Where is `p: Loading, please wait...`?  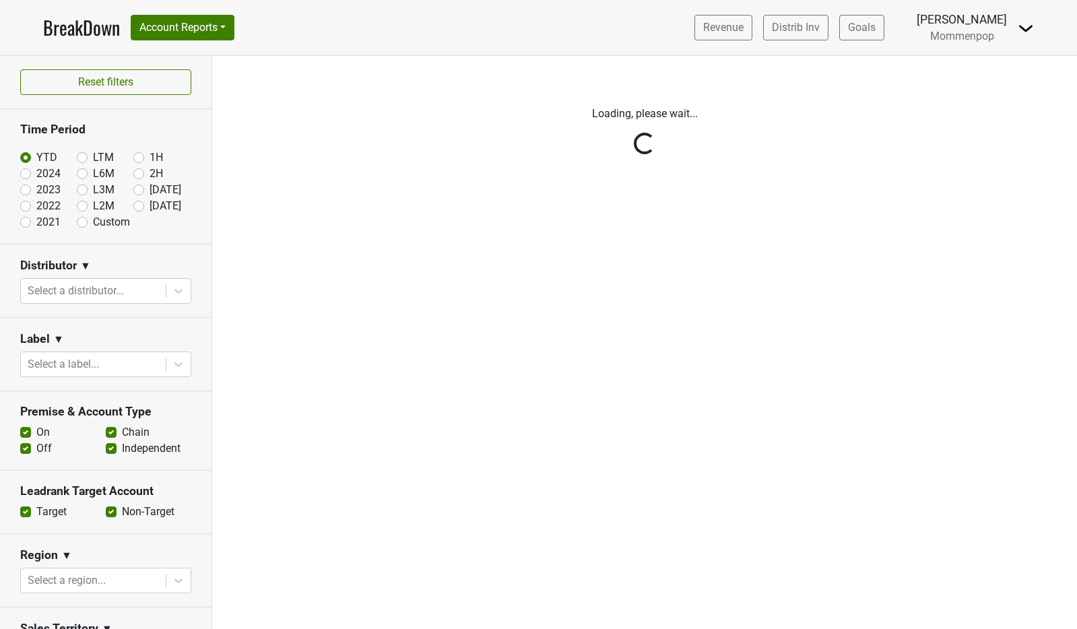 p: Loading, please wait... is located at coordinates (644, 114).